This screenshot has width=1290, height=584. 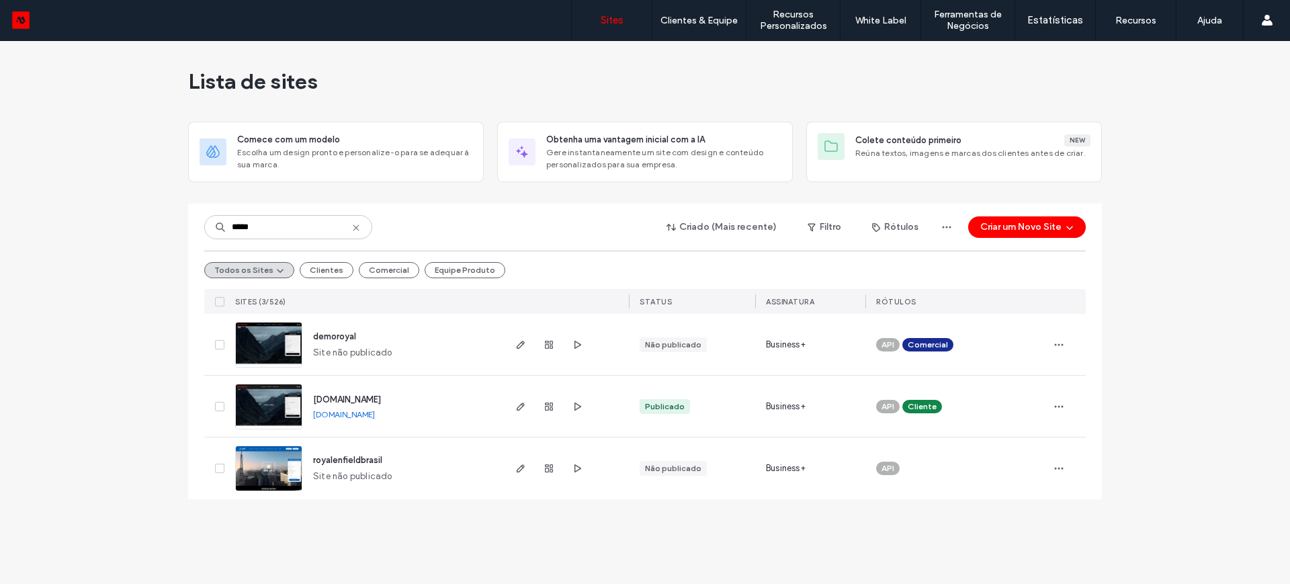 I want to click on div: Comece com um modeloEscolha um design pronto e personalize-o para se adequar à sua marca., so click(x=336, y=152).